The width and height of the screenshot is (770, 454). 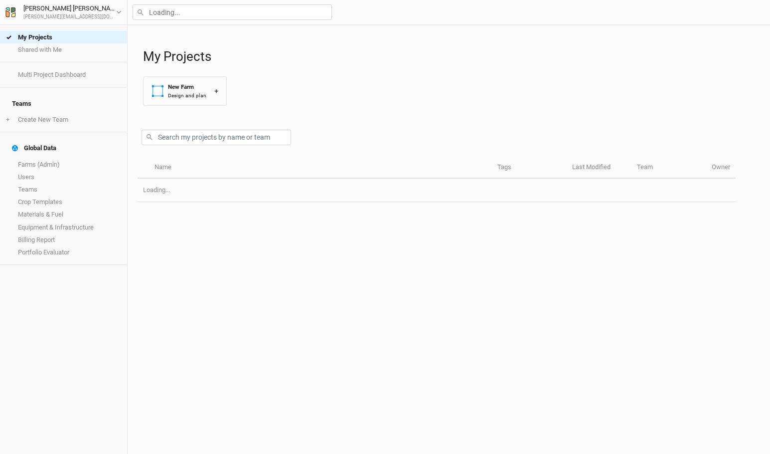 What do you see at coordinates (216, 137) in the screenshot?
I see `input: Search my projects by name or team` at bounding box center [216, 137].